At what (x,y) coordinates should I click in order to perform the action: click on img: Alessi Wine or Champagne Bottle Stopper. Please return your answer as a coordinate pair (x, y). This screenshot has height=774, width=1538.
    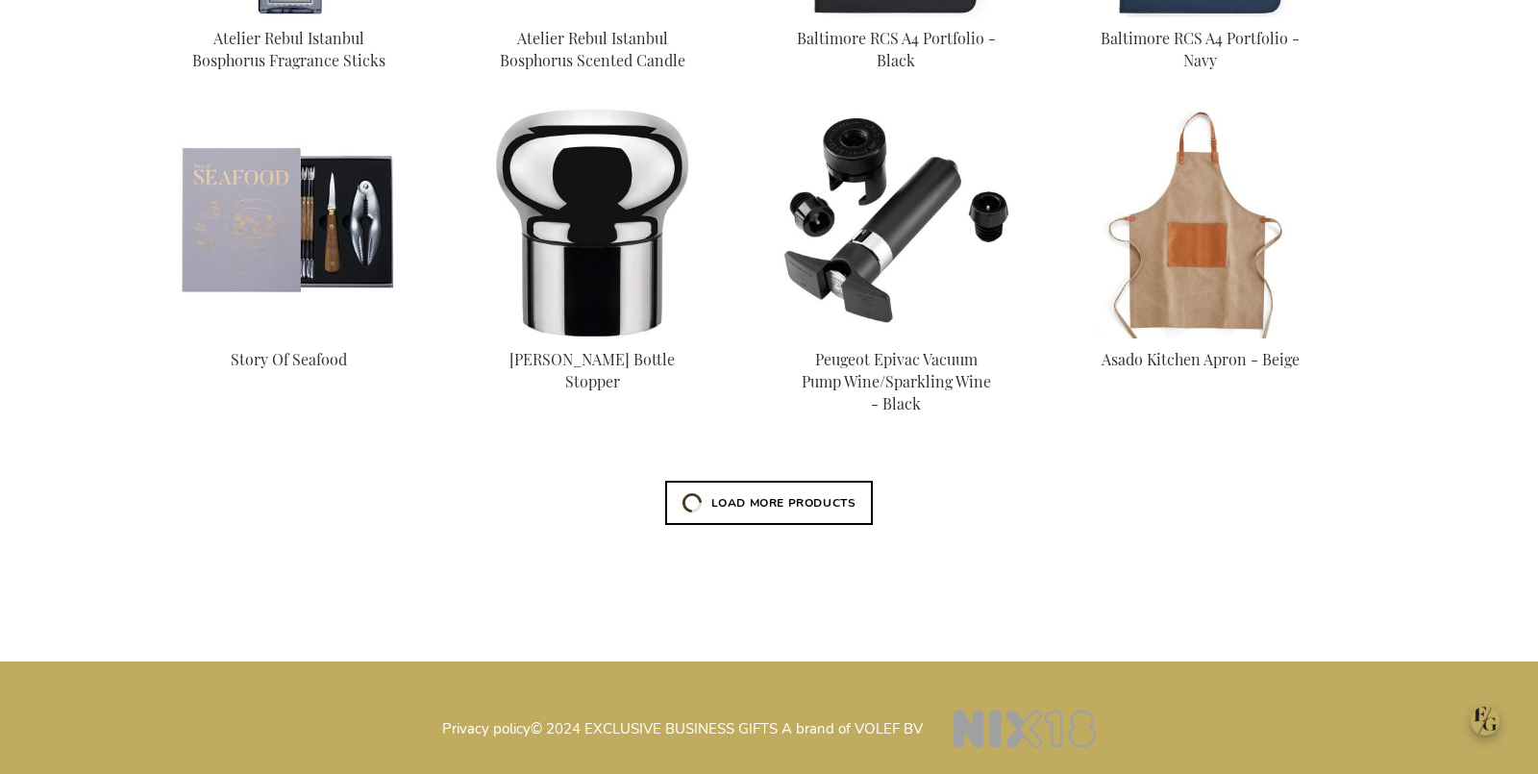
    Looking at the image, I should click on (592, 223).